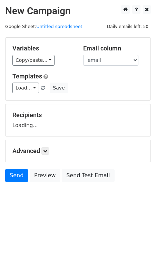 This screenshot has width=156, height=274. Describe the element at coordinates (34, 60) in the screenshot. I see `a: Copy/paste...` at that location.